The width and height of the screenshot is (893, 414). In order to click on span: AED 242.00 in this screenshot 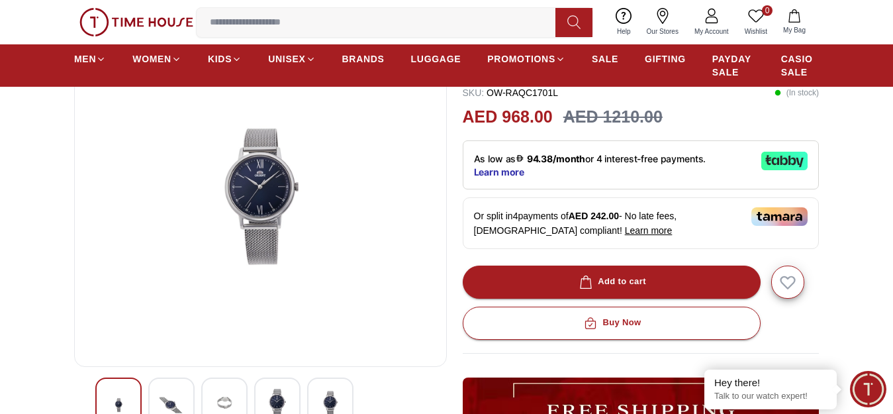, I will do `click(594, 216)`.